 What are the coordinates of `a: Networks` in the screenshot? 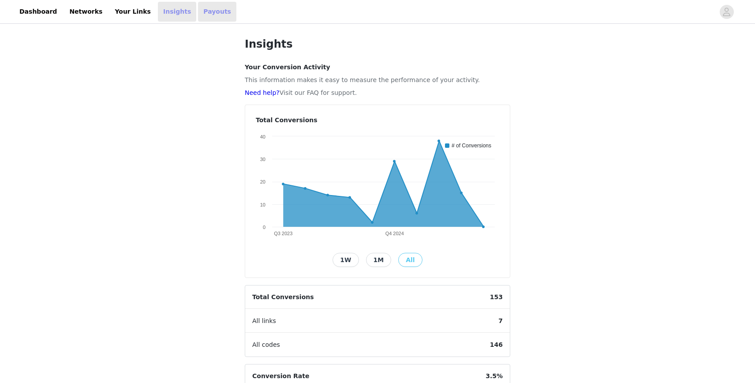 It's located at (86, 11).